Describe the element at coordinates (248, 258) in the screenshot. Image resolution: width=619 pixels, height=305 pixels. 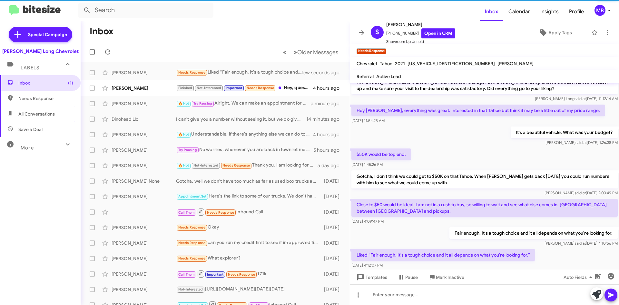
I see `div: What explorer?` at that location.